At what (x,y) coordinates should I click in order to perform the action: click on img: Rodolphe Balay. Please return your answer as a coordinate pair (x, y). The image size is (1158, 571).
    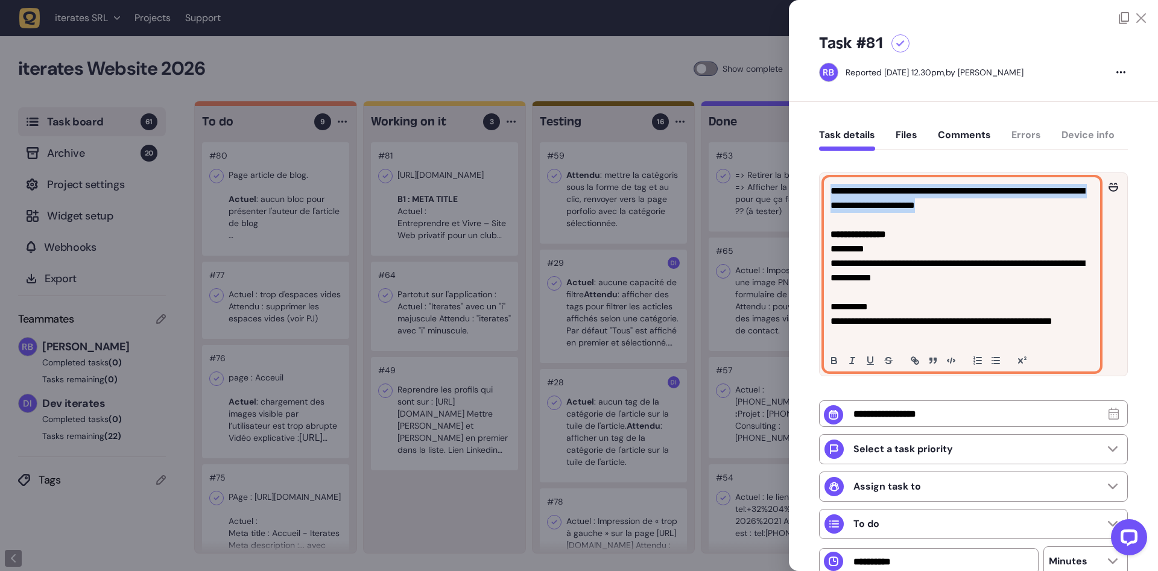
    Looking at the image, I should click on (829, 72).